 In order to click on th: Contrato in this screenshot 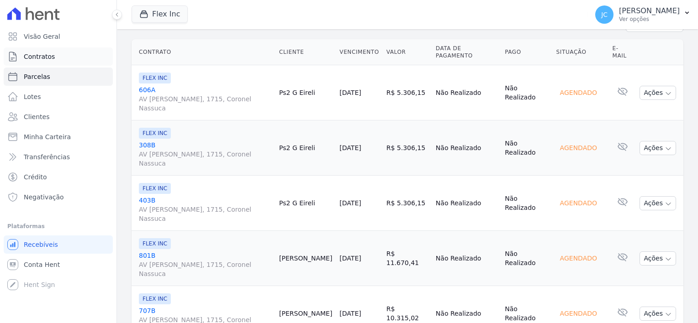, I will do `click(203, 52)`.